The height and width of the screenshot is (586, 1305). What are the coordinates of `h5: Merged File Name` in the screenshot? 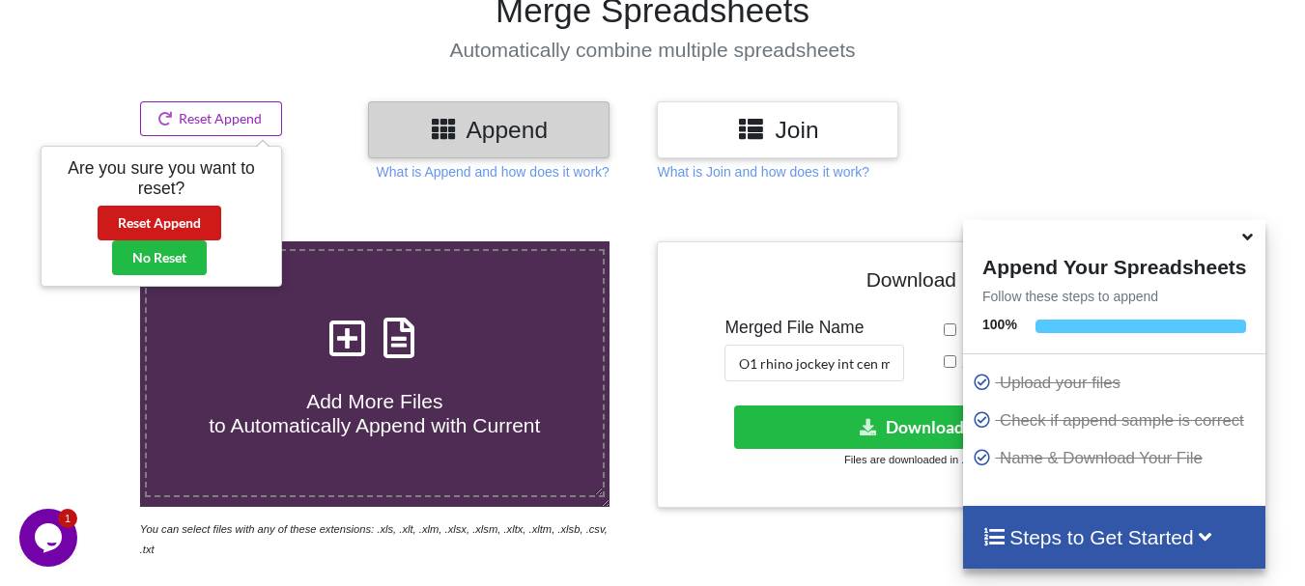 It's located at (814, 327).